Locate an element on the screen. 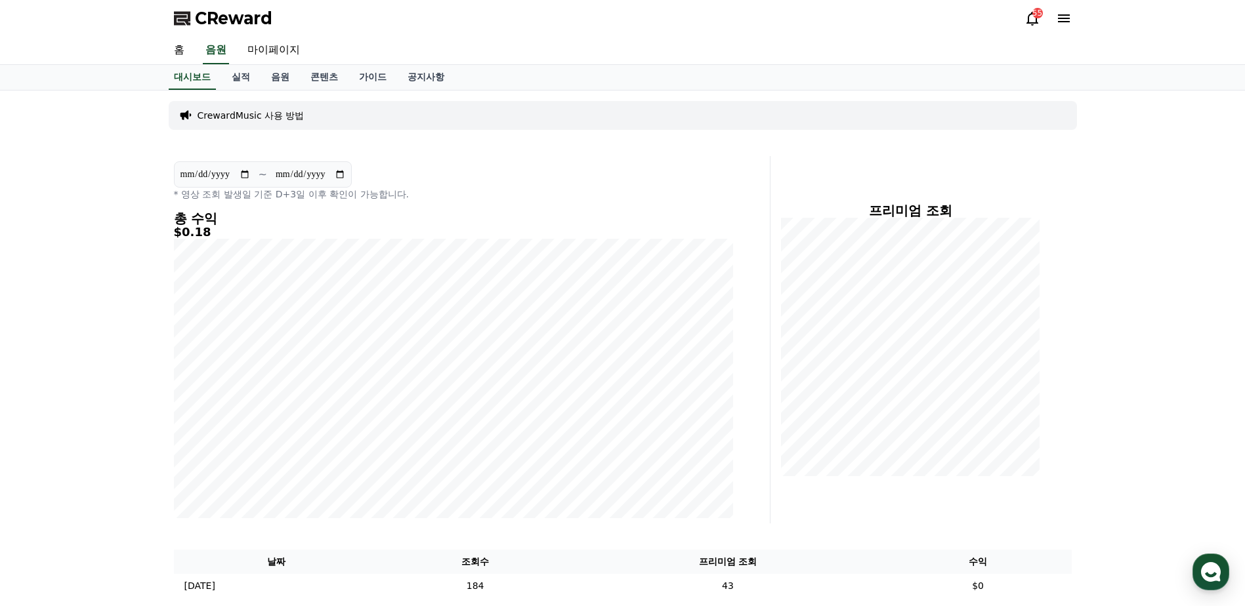 Image resolution: width=1245 pixels, height=606 pixels. a: 55 is located at coordinates (1032, 18).